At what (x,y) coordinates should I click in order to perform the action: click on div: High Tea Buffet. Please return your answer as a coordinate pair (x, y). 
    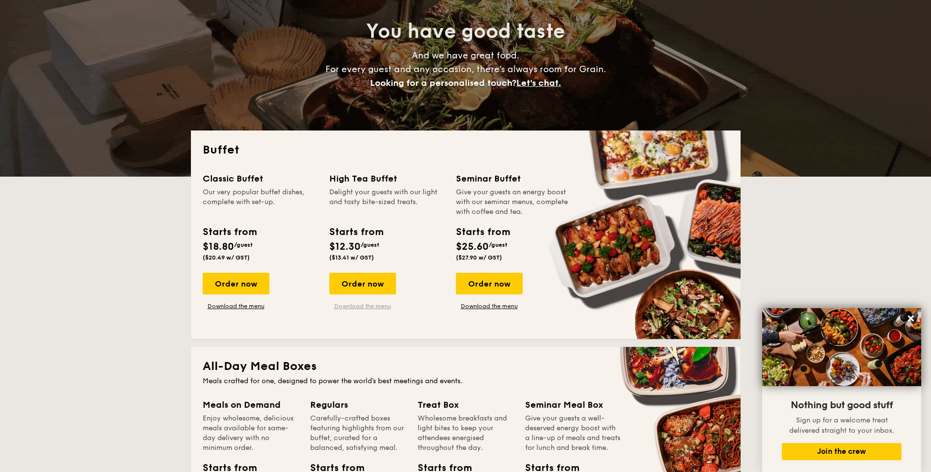
    Looking at the image, I should click on (387, 179).